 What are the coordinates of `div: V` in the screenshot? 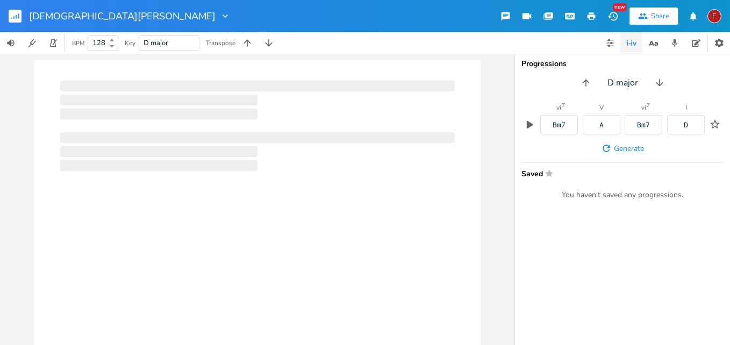 It's located at (601, 107).